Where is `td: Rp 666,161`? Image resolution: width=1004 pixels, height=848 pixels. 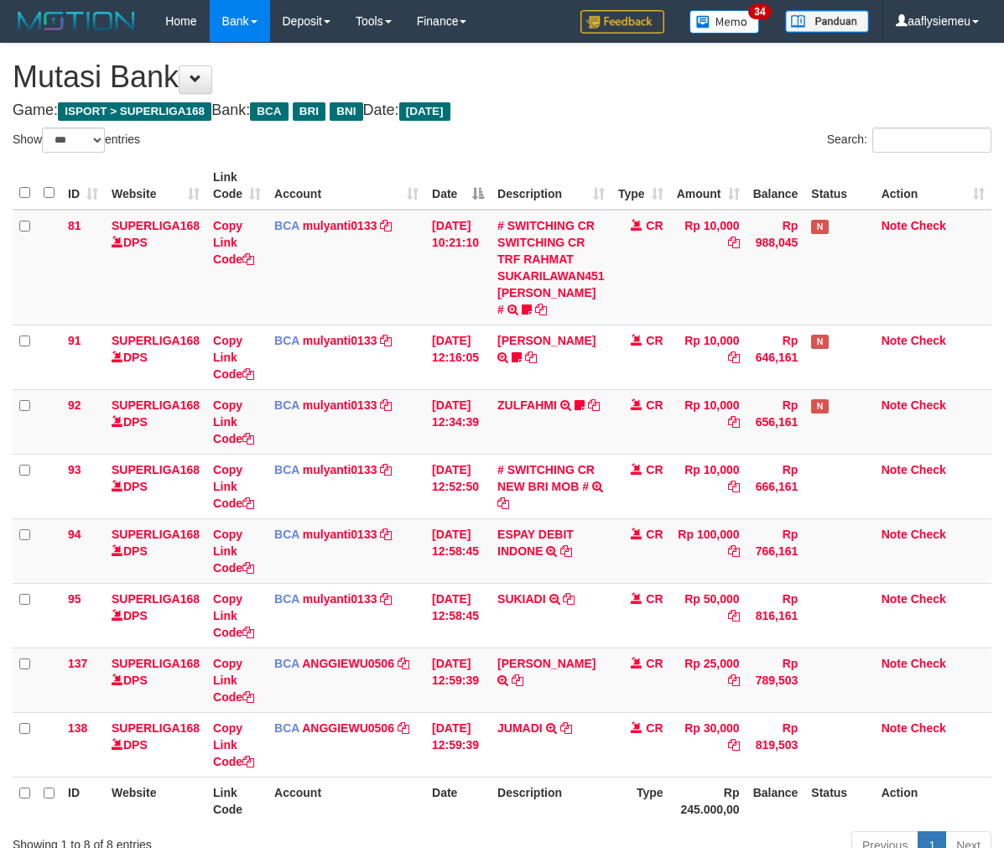
td: Rp 666,161 is located at coordinates (776, 486).